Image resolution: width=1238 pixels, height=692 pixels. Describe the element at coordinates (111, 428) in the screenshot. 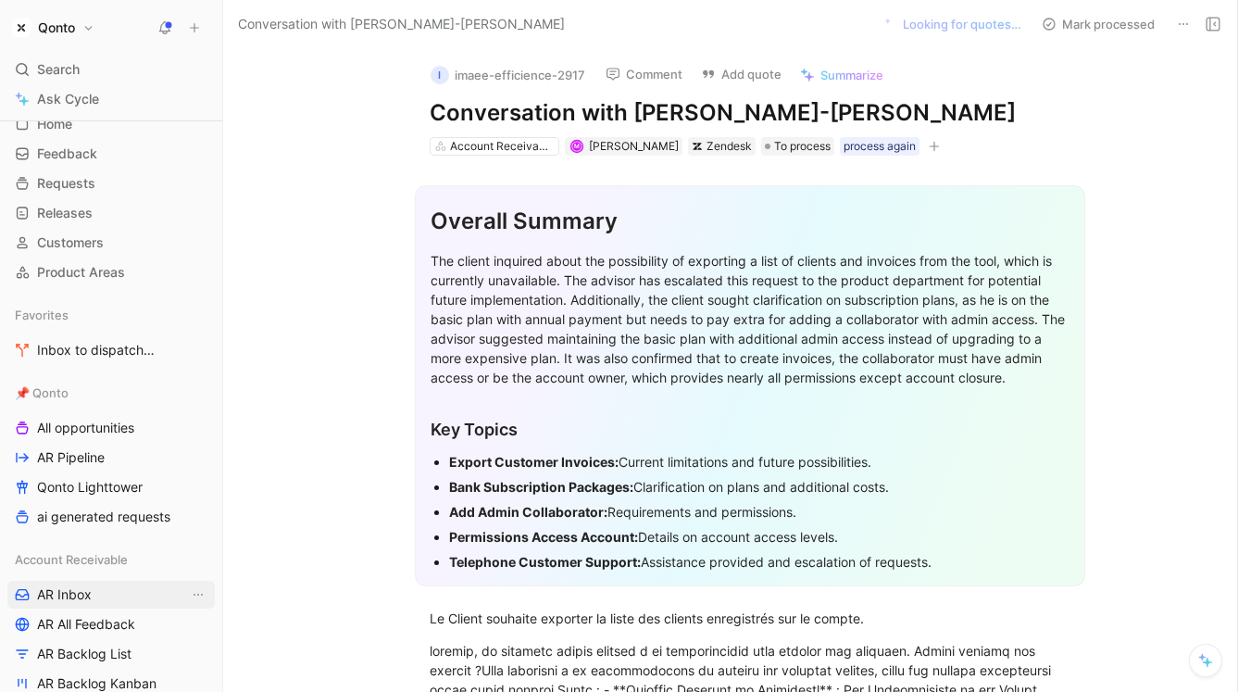

I see `a: All opportunities` at that location.